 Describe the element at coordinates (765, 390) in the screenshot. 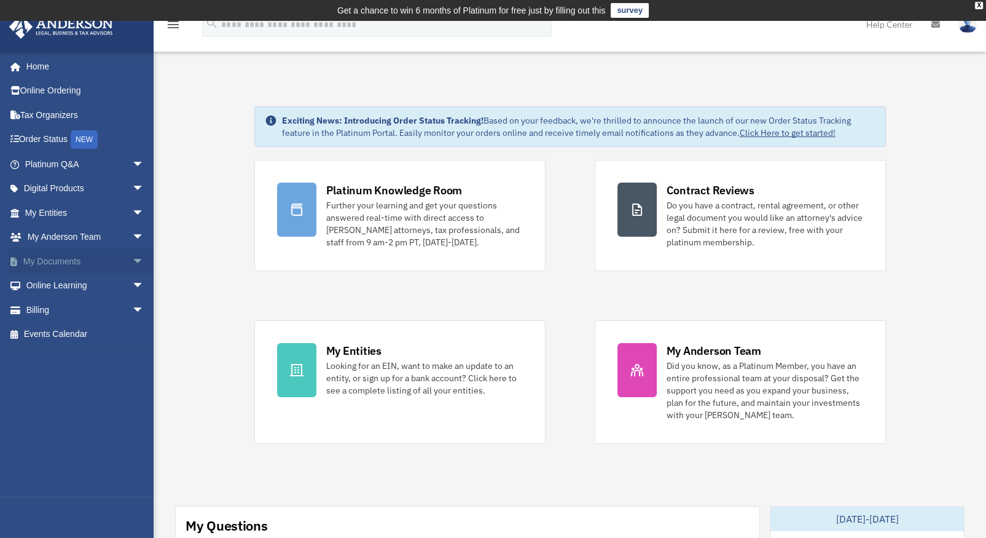

I see `div: Did you know, as a Platinum Member, you have an entire professional team at your disposal? Get th...` at that location.